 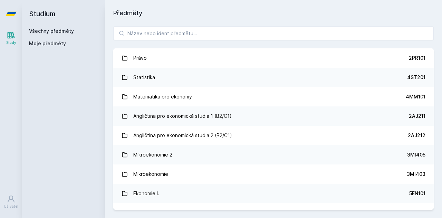 I want to click on div: 2PR101, so click(x=417, y=58).